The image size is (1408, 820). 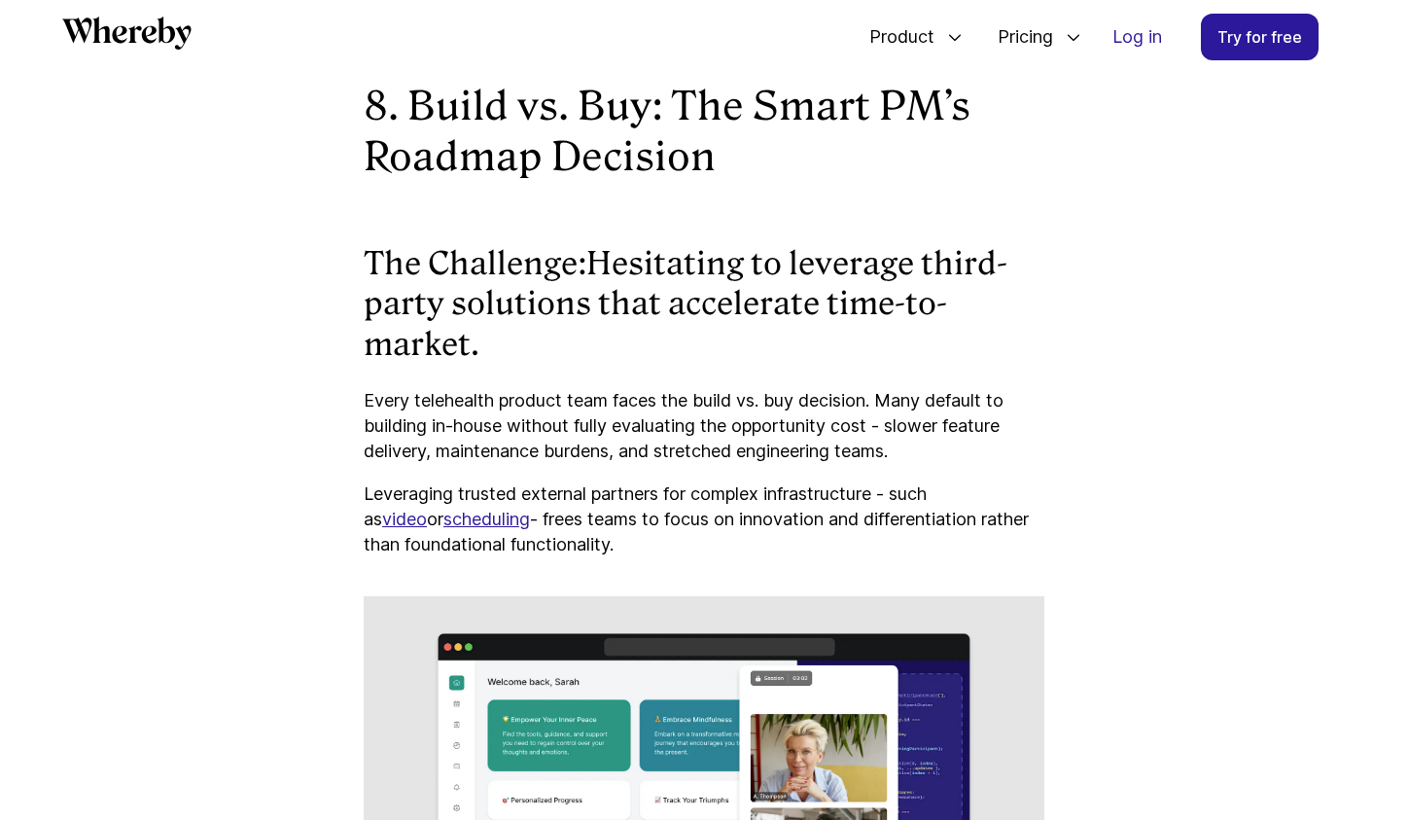 What do you see at coordinates (1259, 37) in the screenshot?
I see `a: Try for free` at bounding box center [1259, 37].